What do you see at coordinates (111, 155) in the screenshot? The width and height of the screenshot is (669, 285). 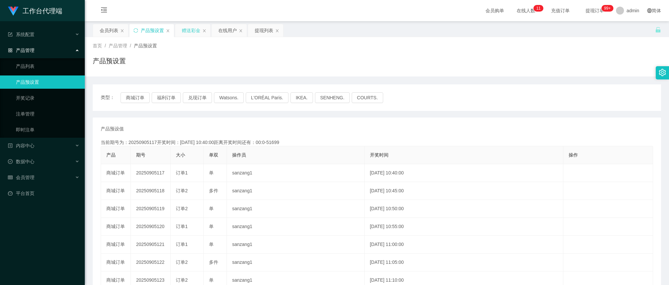 I see `span: 产品` at bounding box center [111, 155].